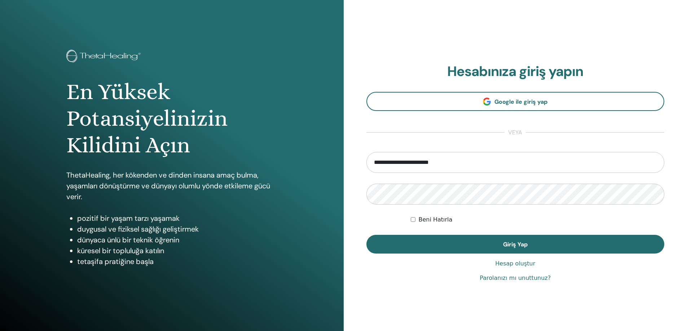  Describe the element at coordinates (177, 218) in the screenshot. I see `li: pozitif bir yaşam tarzı yaşamak` at that location.